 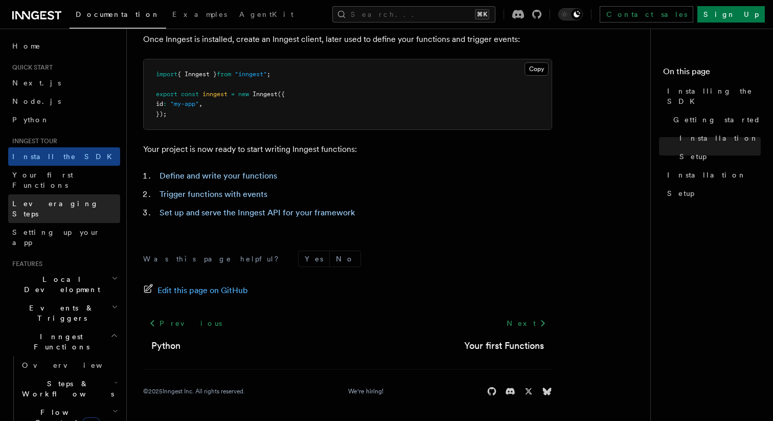 I want to click on a: Next.js, so click(x=64, y=83).